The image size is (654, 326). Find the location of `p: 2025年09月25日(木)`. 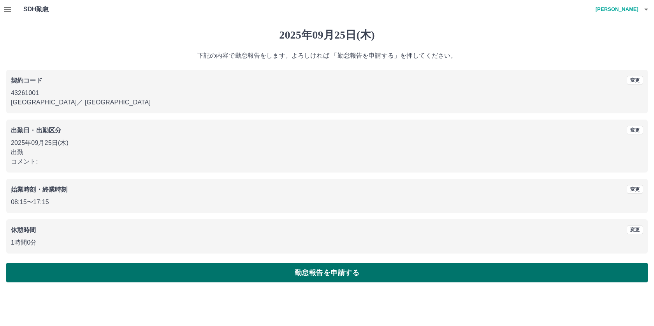

p: 2025年09月25日(木) is located at coordinates (327, 143).